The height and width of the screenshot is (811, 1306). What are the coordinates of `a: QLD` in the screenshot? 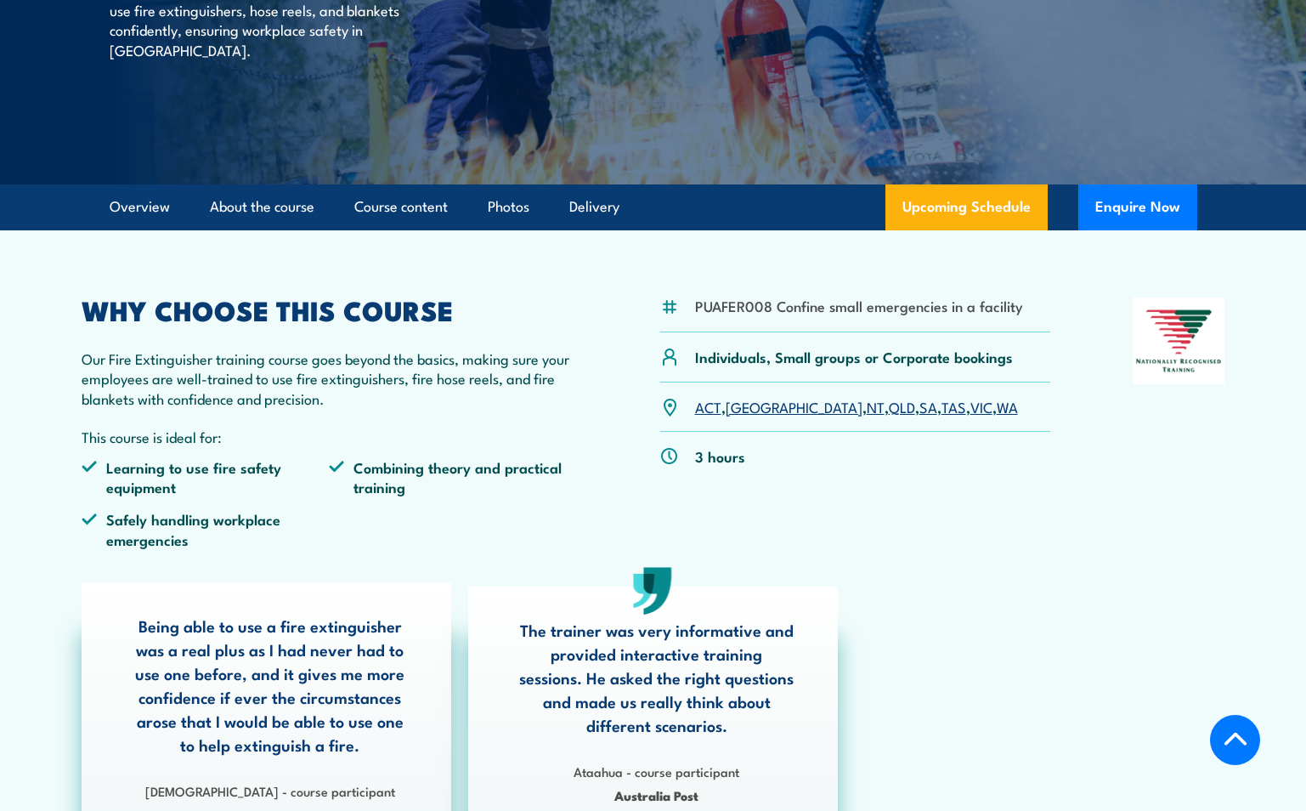 It's located at (902, 406).